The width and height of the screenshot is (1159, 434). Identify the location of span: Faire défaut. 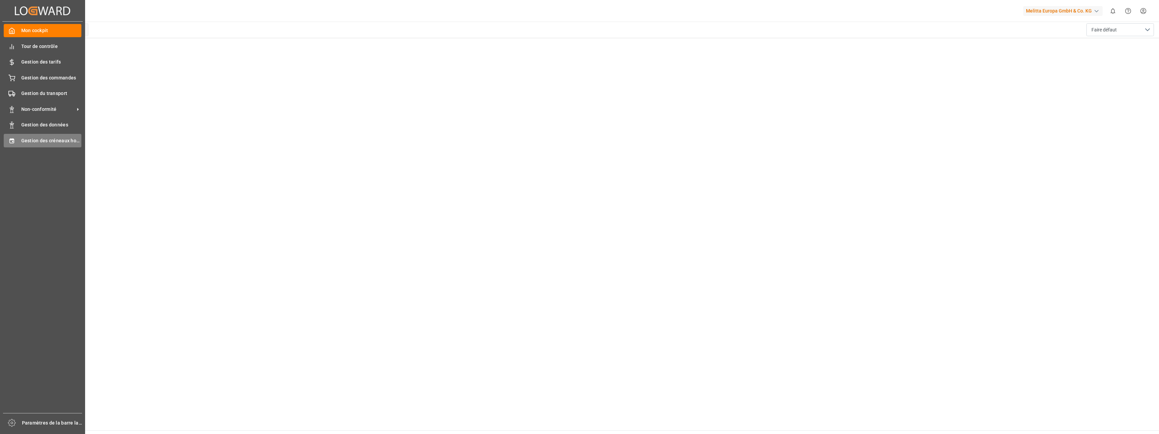
(1104, 30).